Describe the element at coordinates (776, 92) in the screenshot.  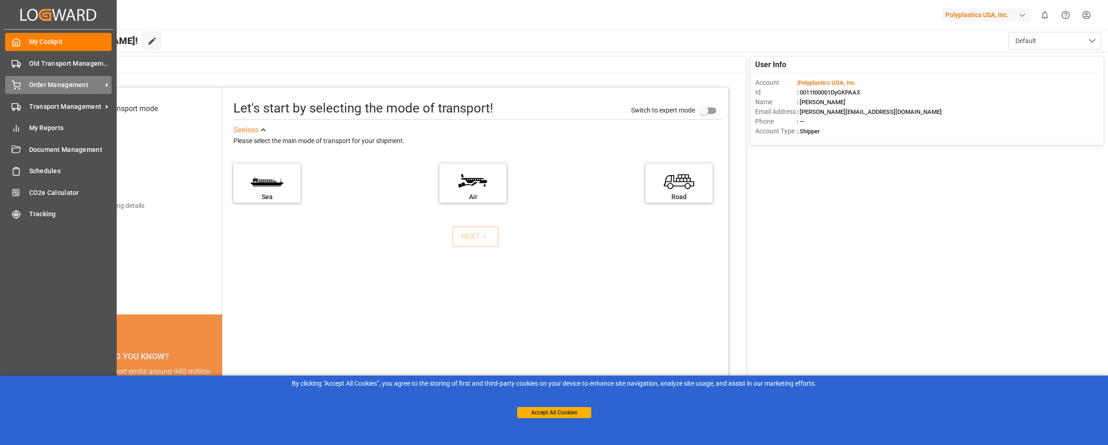
I see `span: Id` at that location.